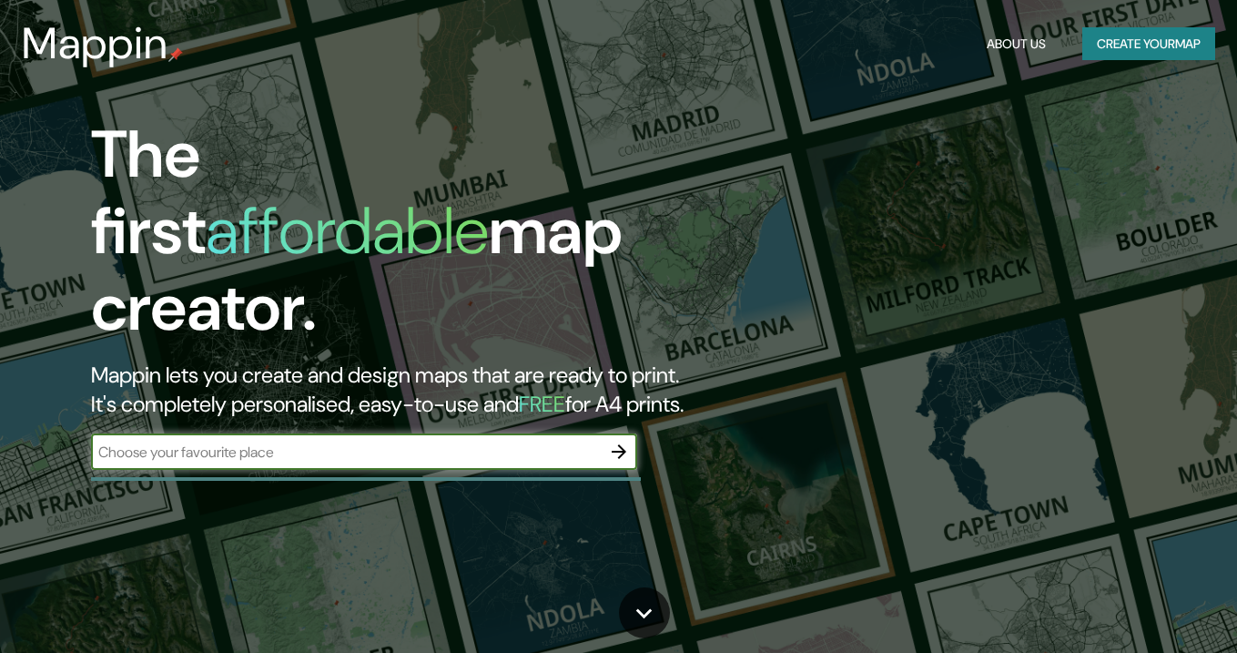  Describe the element at coordinates (1149, 44) in the screenshot. I see `button: Create yourmap` at that location.